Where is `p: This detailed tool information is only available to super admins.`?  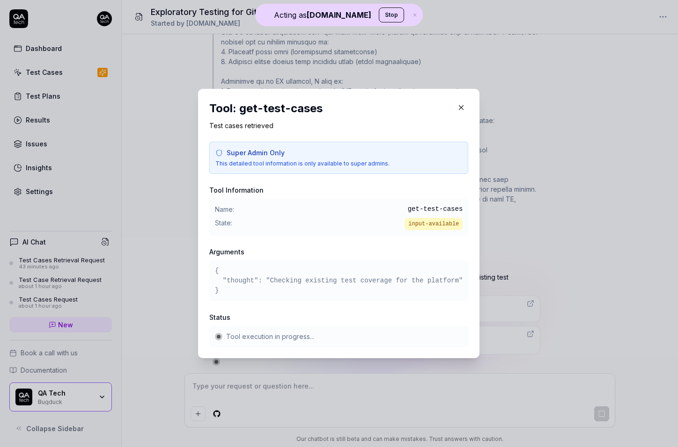
p: This detailed tool information is only available to super admins. is located at coordinates (338, 164).